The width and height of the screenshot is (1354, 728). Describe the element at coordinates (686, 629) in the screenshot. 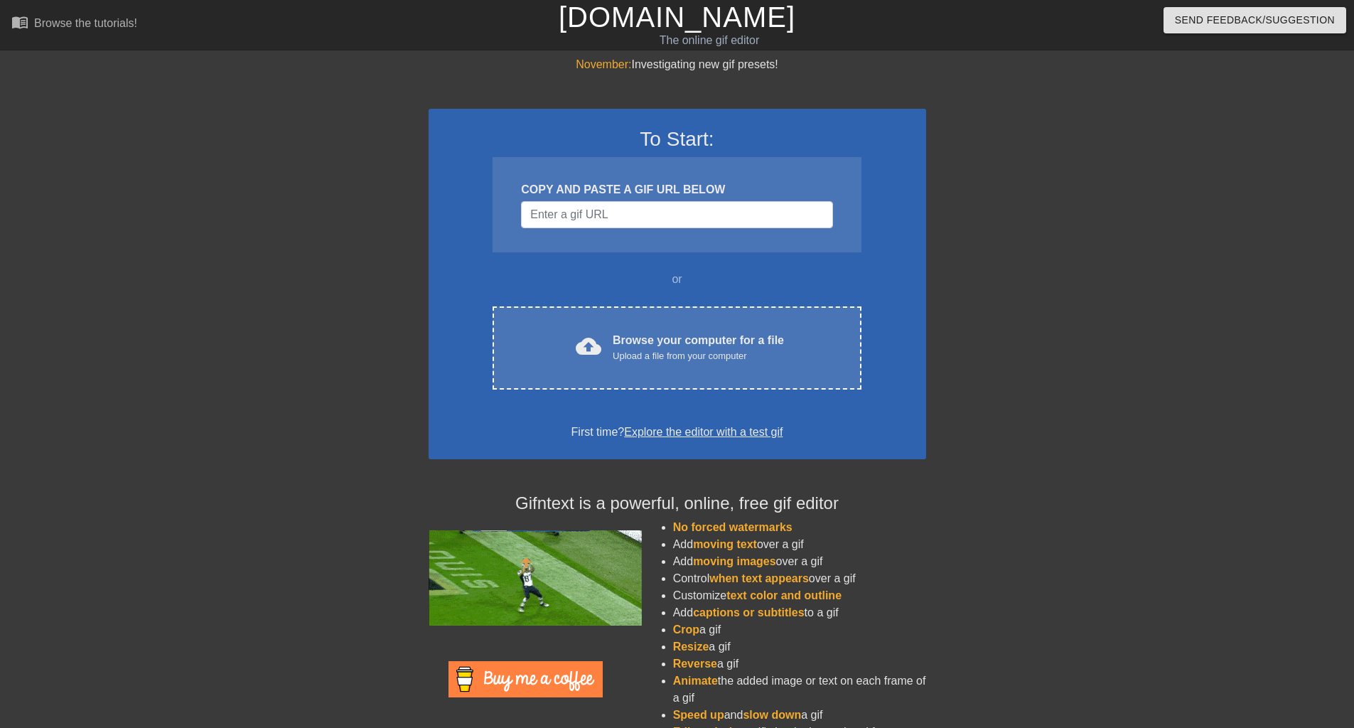

I see `span: Crop` at that location.